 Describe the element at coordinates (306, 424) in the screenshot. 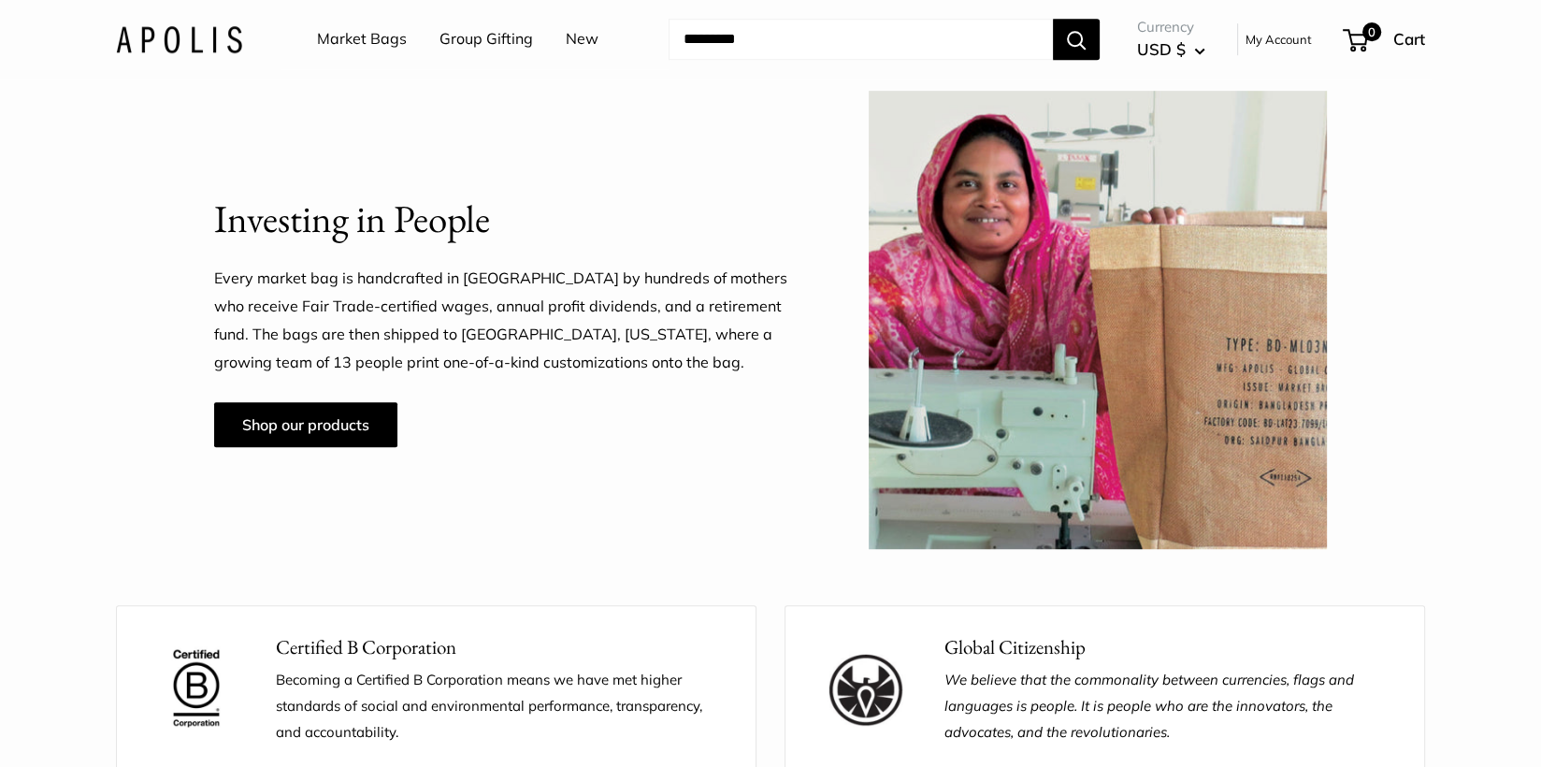

I see `a: Shop our products` at that location.